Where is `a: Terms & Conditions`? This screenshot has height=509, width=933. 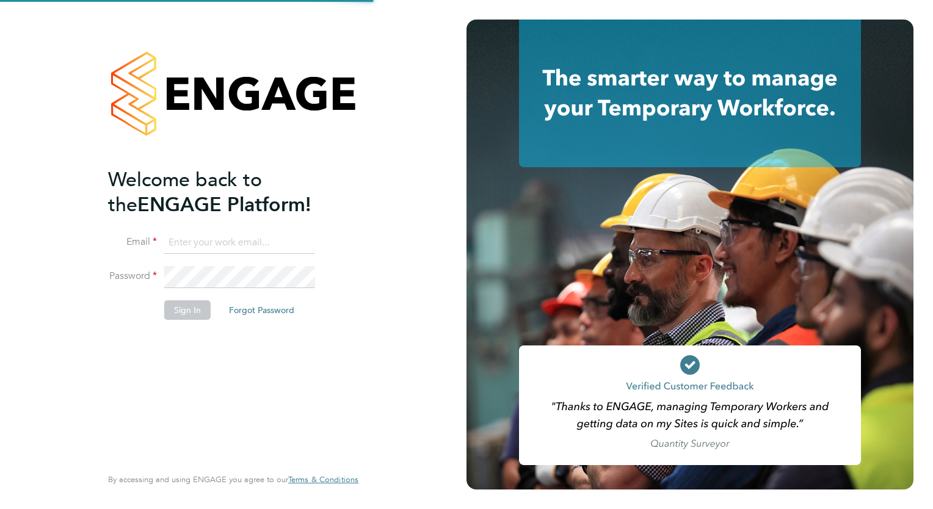
a: Terms & Conditions is located at coordinates (323, 480).